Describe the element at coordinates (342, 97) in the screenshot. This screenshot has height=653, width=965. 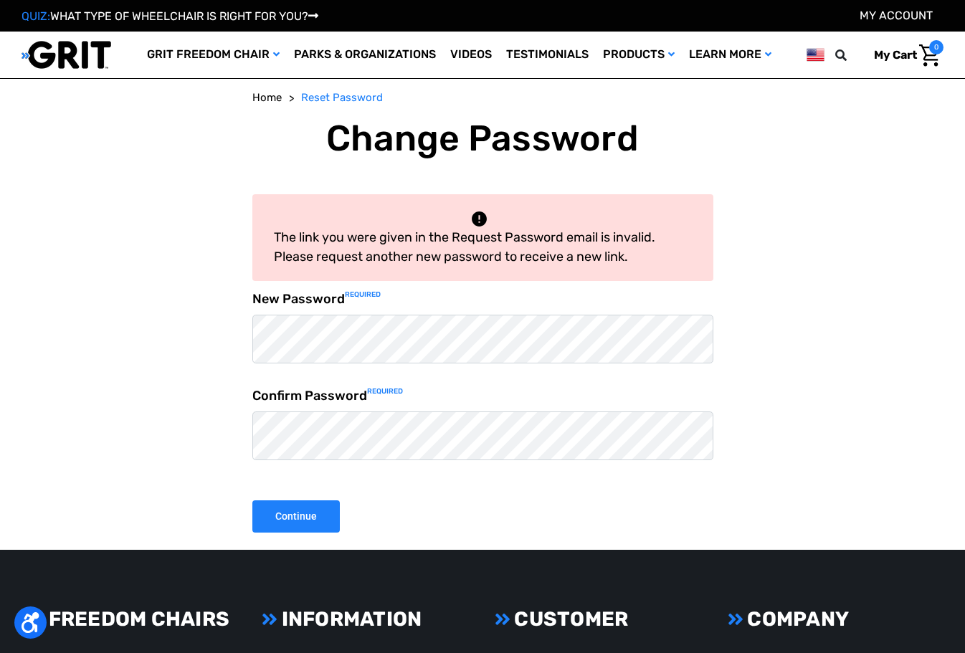
I see `span: Reset Password` at that location.